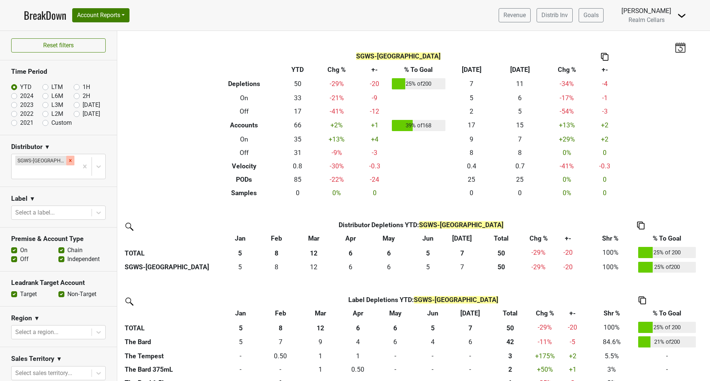  I want to click on th: 50, so click(510, 327).